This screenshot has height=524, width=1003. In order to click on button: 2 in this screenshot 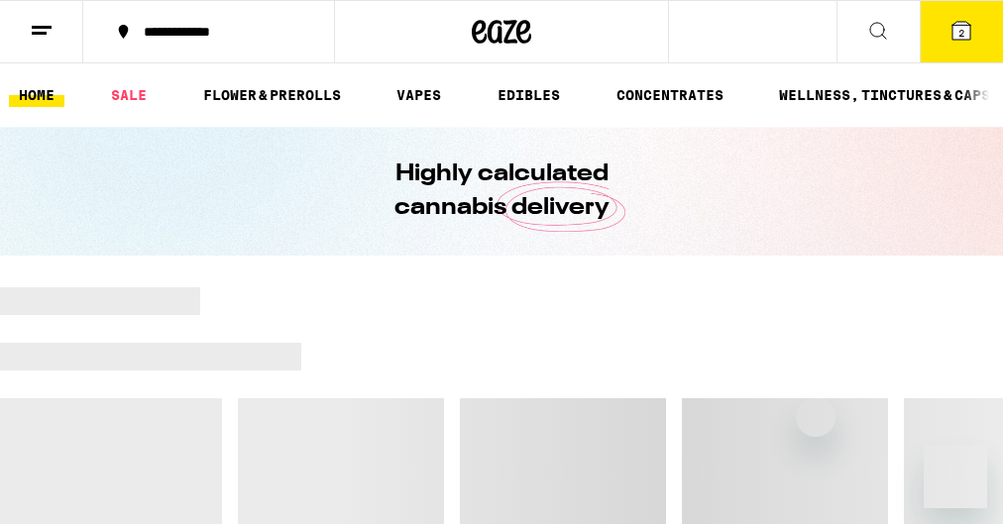, I will do `click(962, 32)`.